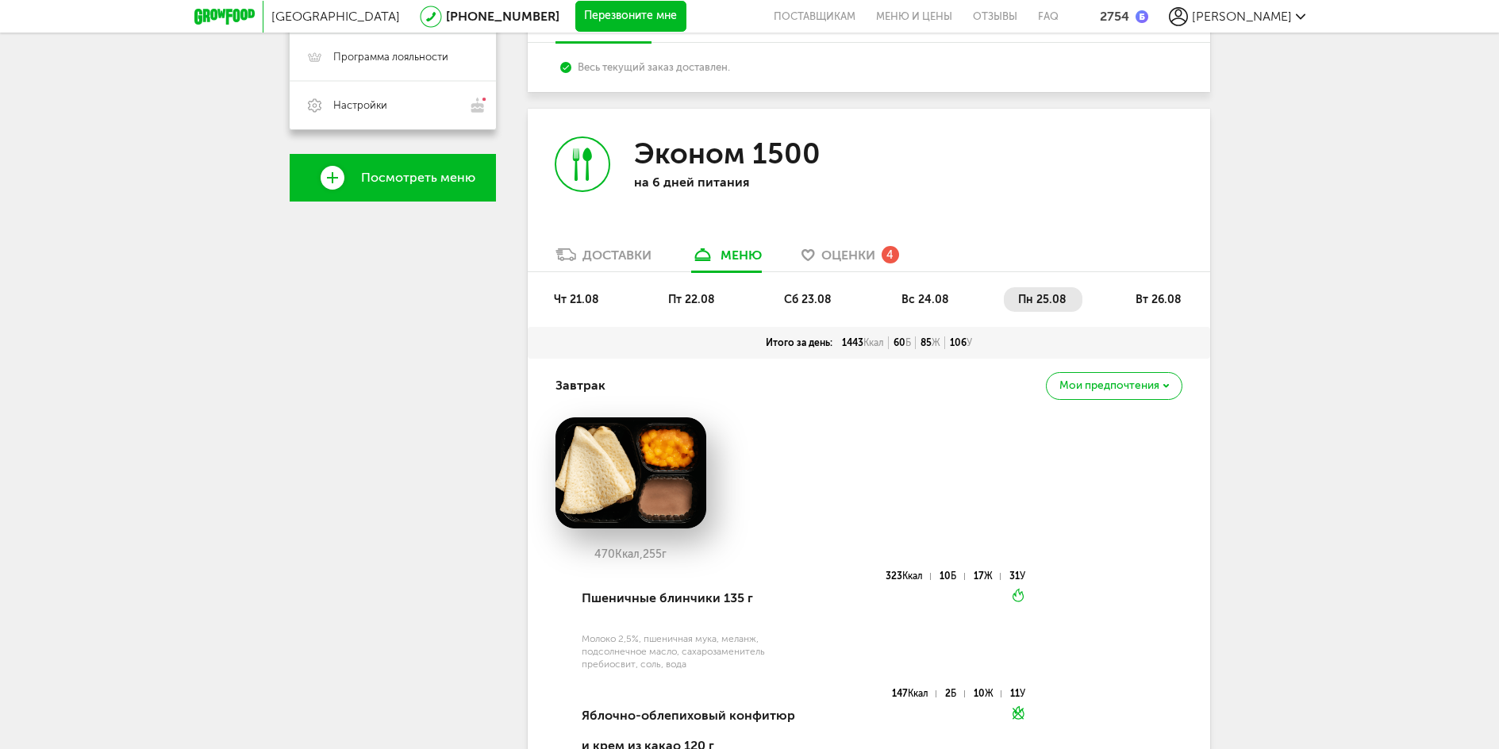  I want to click on div: 4, so click(890, 255).